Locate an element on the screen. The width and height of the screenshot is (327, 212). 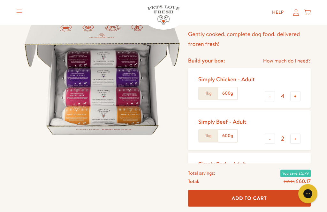
span: You save £5.79 is located at coordinates (295, 174).